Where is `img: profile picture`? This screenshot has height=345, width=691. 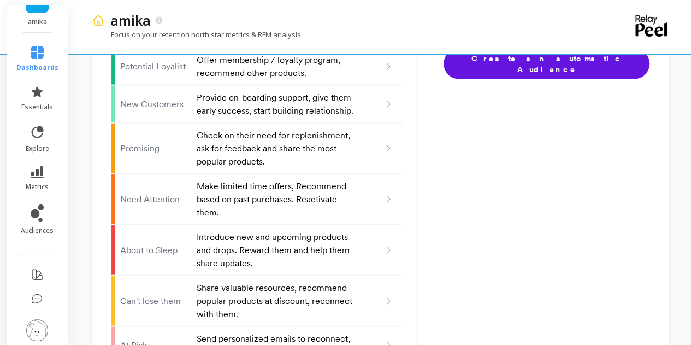
img: profile picture is located at coordinates (37, 330).